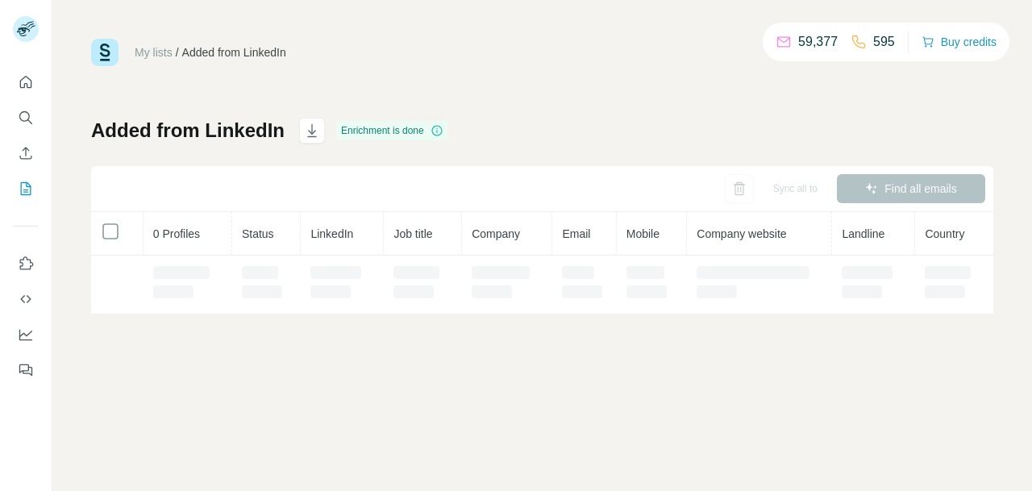  I want to click on div: Enrichment is done, so click(392, 131).